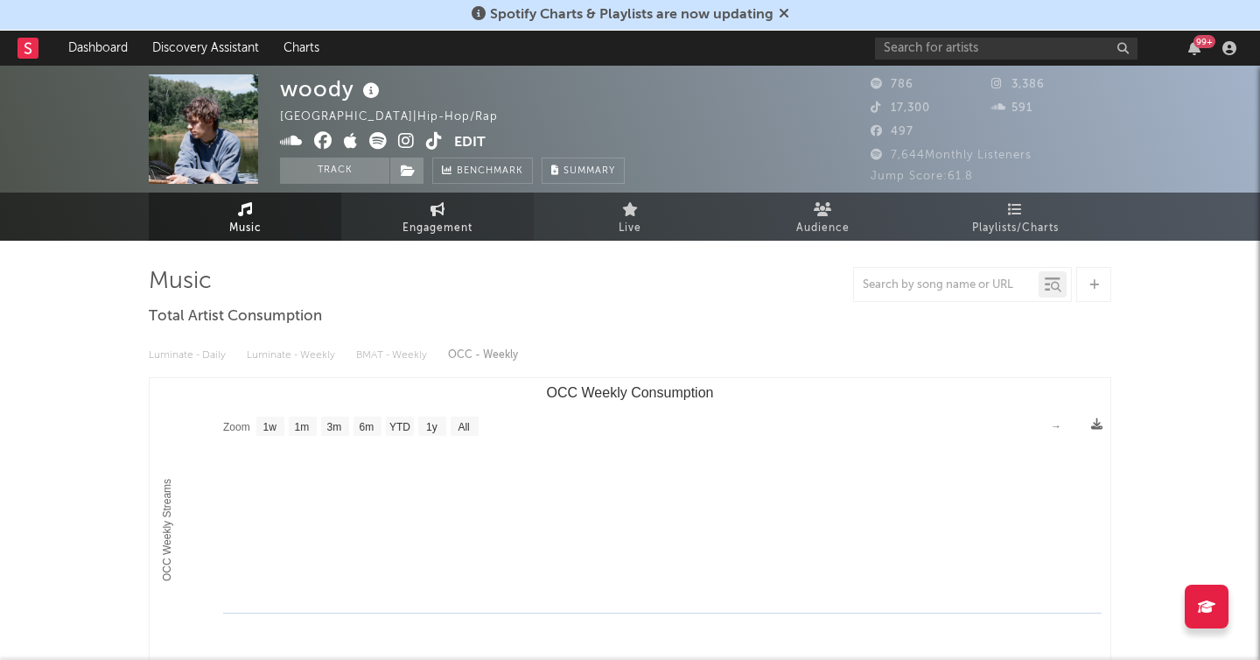  I want to click on span: Engagement, so click(437, 228).